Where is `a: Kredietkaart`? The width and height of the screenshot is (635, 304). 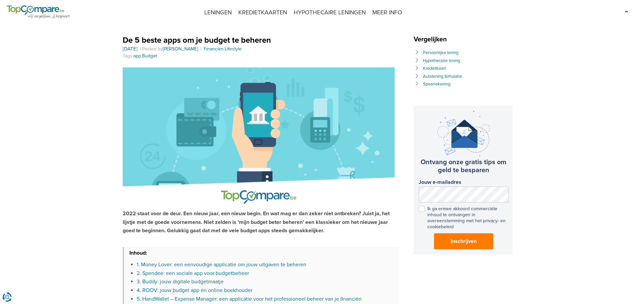
a: Kredietkaart is located at coordinates (435, 68).